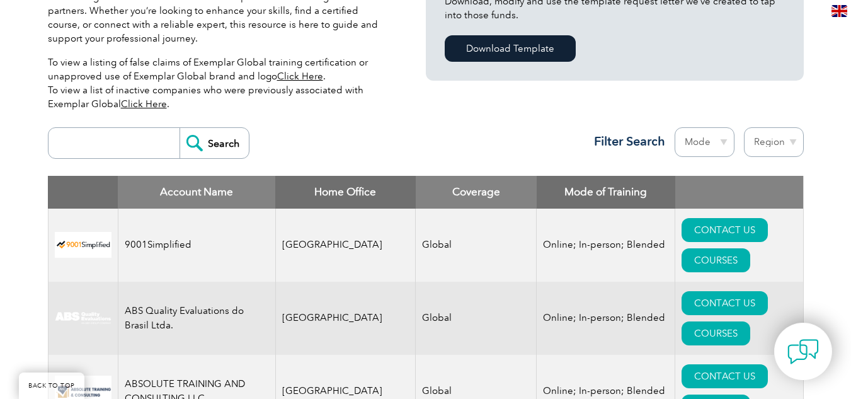  What do you see at coordinates (197, 245) in the screenshot?
I see `td: 9001Simplified` at bounding box center [197, 245].